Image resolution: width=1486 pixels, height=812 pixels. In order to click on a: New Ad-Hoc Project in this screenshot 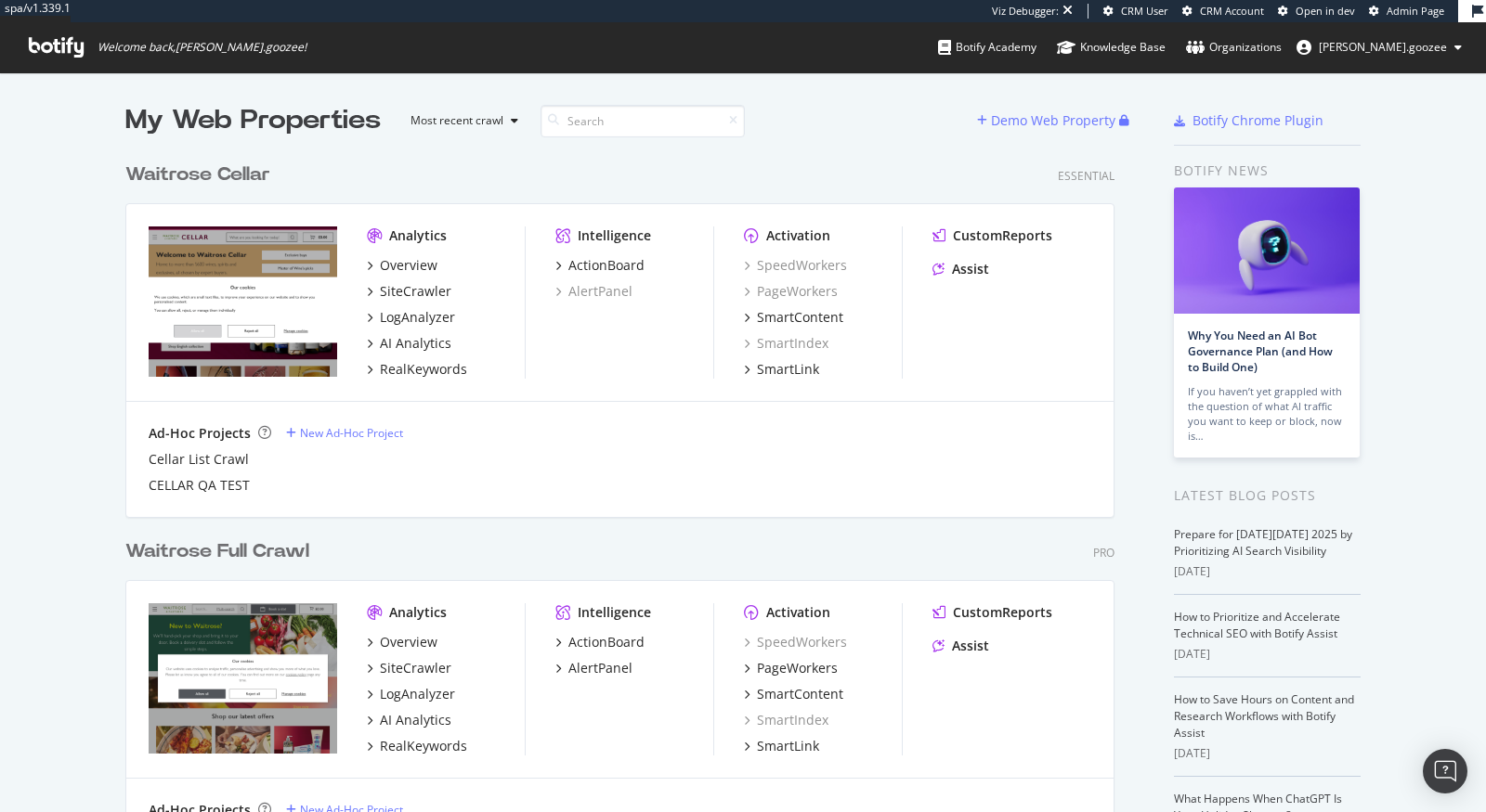, I will do `click(345, 432)`.